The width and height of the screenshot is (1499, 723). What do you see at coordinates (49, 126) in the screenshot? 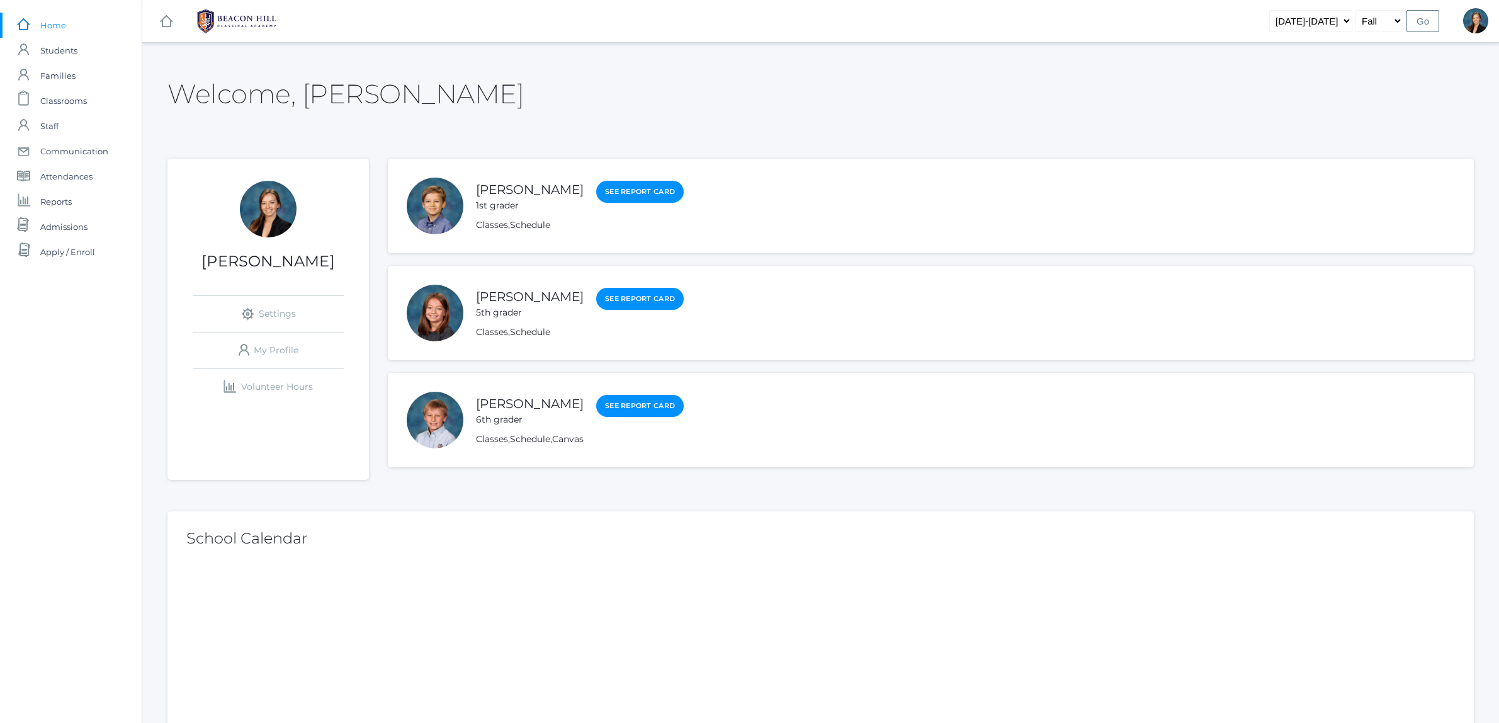
I see `span: Staff` at bounding box center [49, 126].